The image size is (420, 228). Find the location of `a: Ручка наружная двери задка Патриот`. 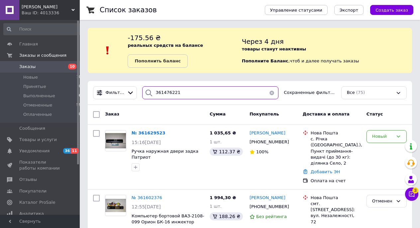

a: Ручка наружная двери задка Патриот is located at coordinates (165, 155).